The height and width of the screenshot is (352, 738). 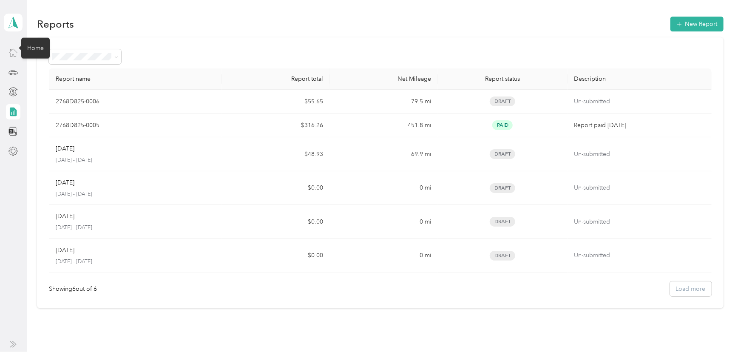 What do you see at coordinates (55, 24) in the screenshot?
I see `h1: Reports` at bounding box center [55, 24].